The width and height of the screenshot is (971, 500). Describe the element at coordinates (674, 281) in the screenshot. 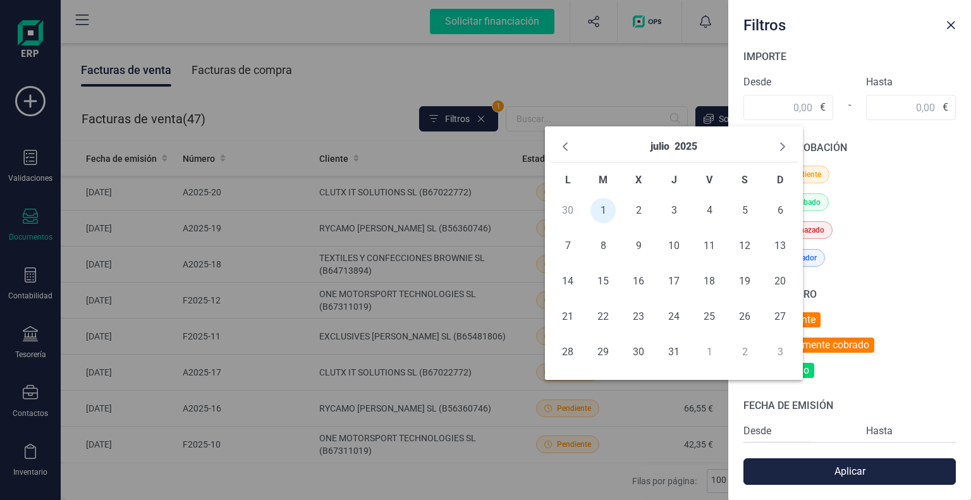

I see `span: 17` at that location.